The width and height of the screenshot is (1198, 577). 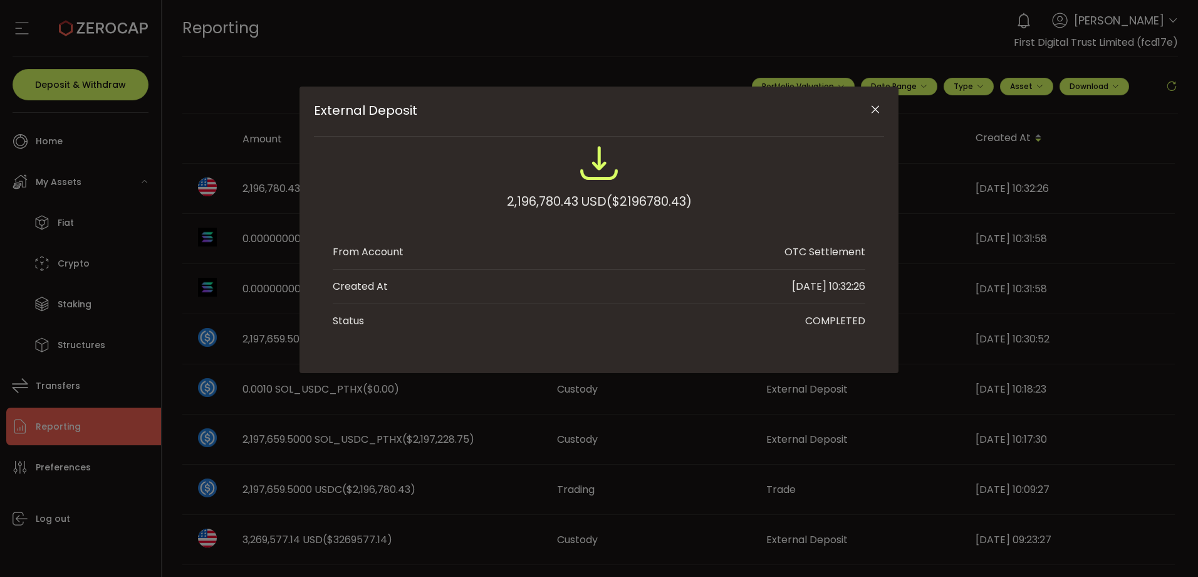 I want to click on div: From Account, so click(x=368, y=252).